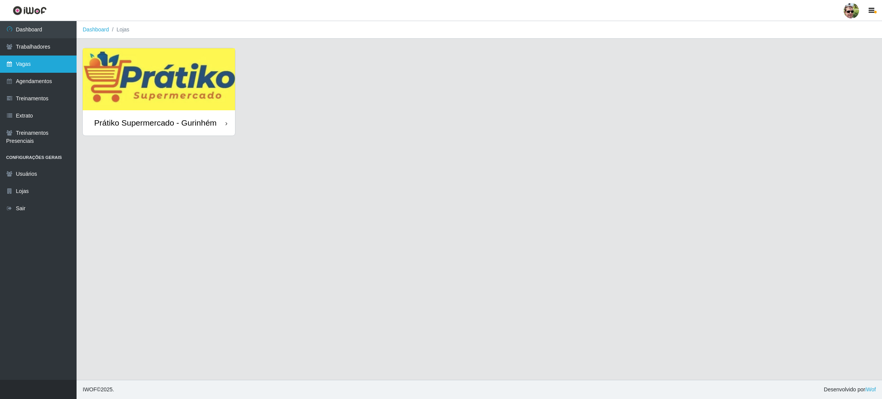  What do you see at coordinates (119, 29) in the screenshot?
I see `li: Lojas` at bounding box center [119, 29].